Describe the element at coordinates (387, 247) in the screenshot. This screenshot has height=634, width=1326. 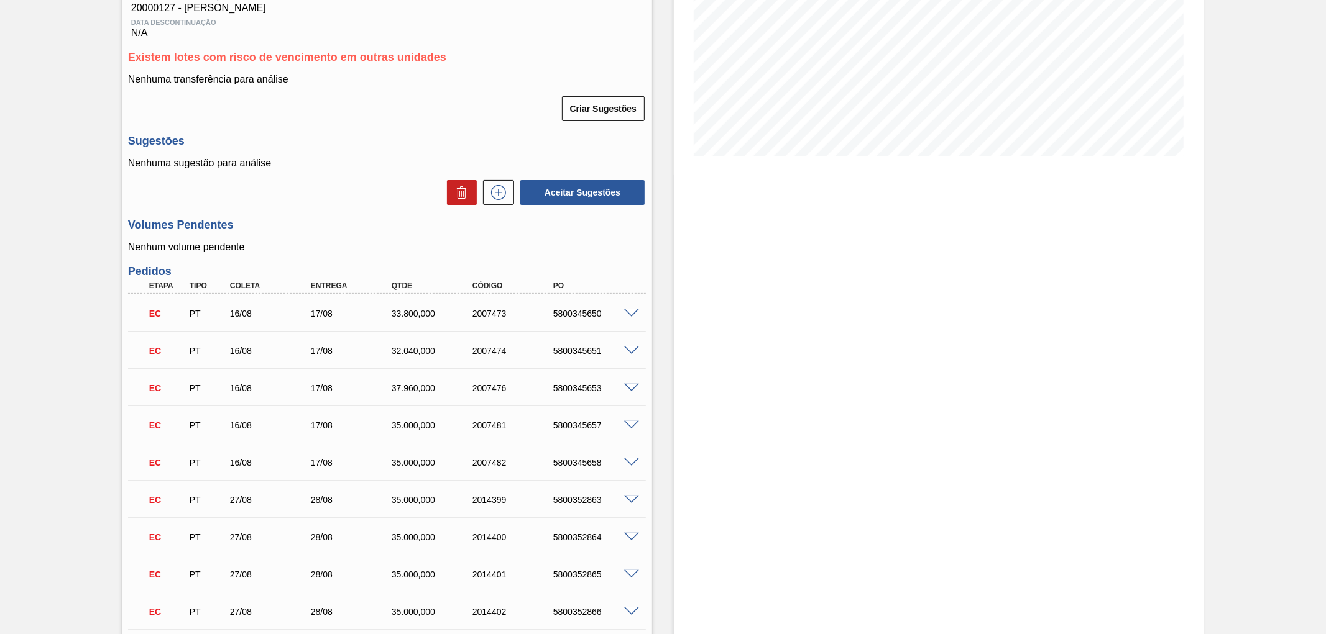
I see `p: Nenhum volume pendente` at that location.